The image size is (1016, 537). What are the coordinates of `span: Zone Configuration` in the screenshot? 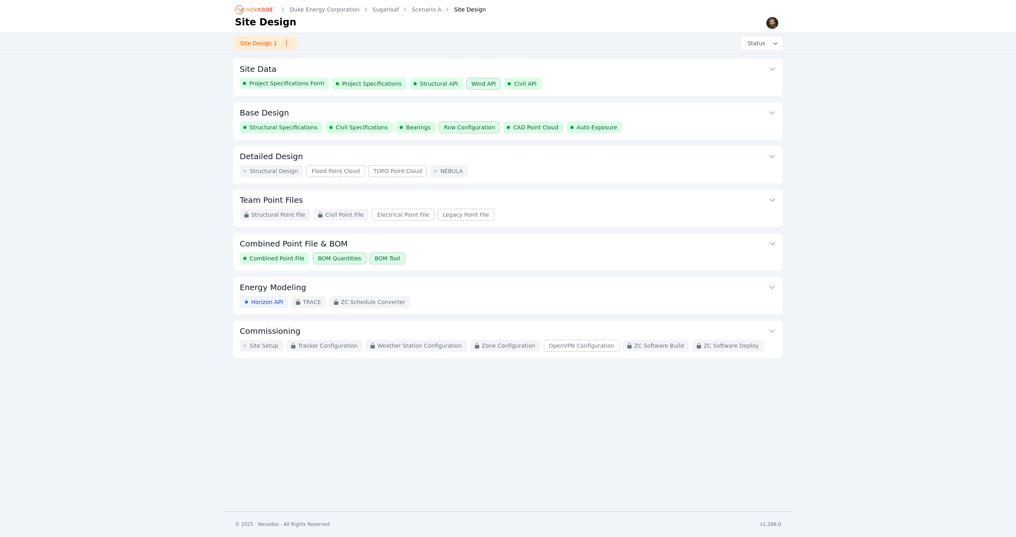 It's located at (508, 346).